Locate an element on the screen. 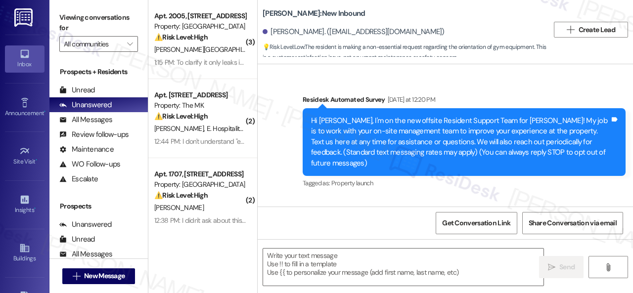 The image size is (633, 293). div: Prospects is located at coordinates (98, 206).